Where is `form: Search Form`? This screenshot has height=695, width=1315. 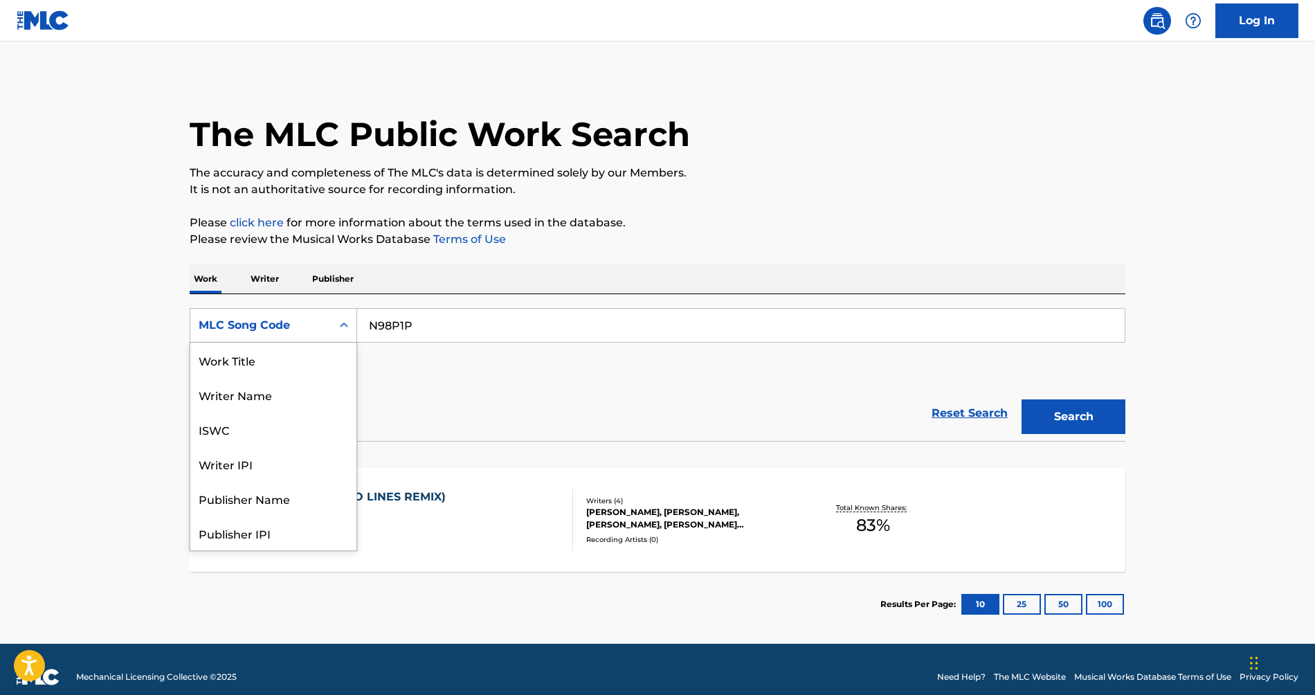 form: Search Form is located at coordinates (657, 374).